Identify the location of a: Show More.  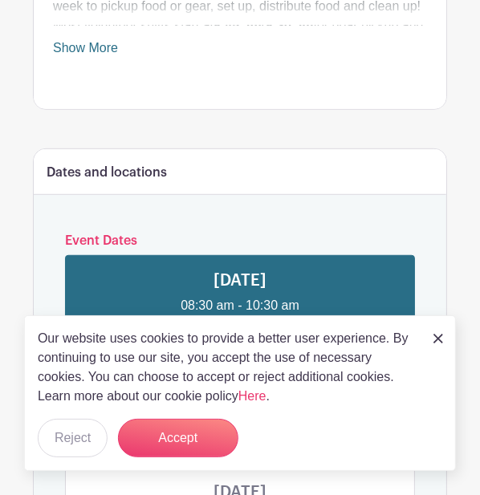
(85, 51).